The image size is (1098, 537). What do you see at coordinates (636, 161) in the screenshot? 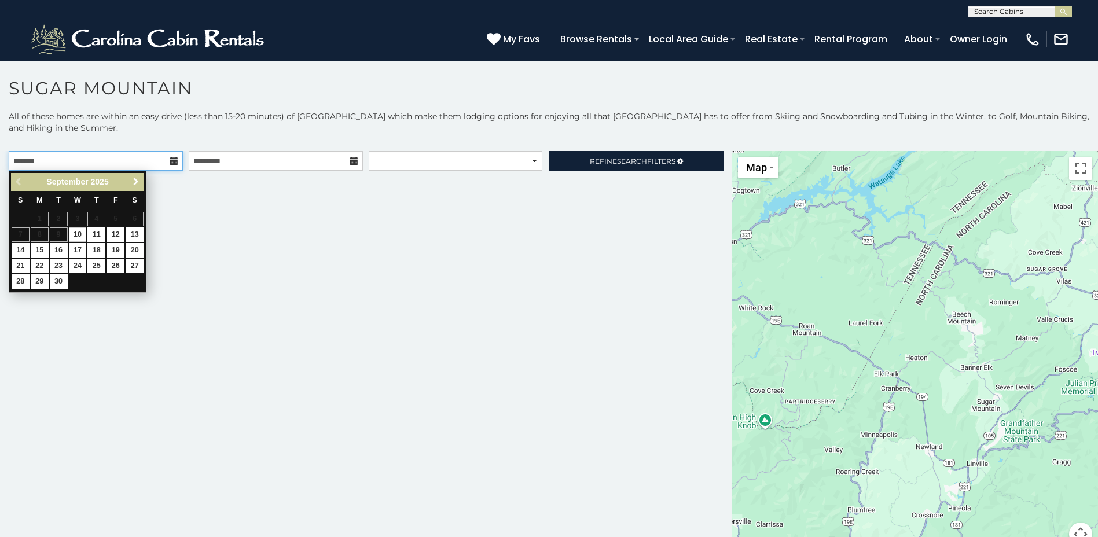
I see `a: RefineSearchFilters` at bounding box center [636, 161].